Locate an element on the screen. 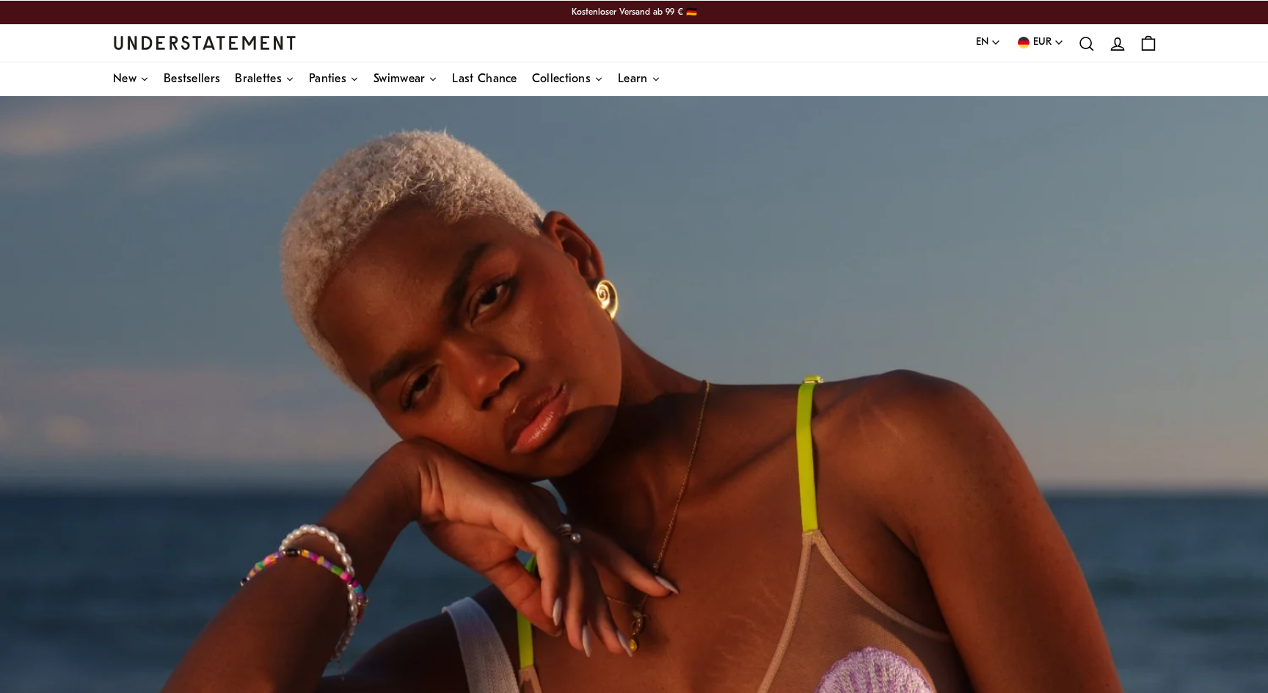 This screenshot has height=693, width=1268. a: Bralettes is located at coordinates (264, 79).